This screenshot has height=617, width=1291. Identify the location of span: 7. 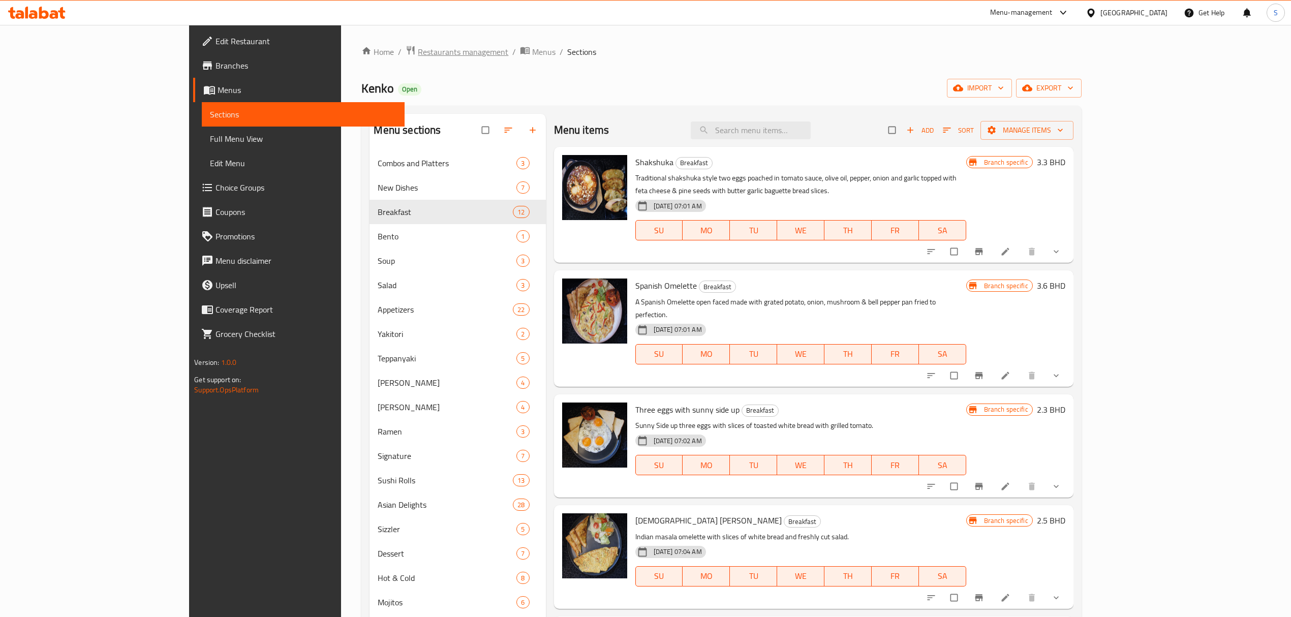
(522, 187).